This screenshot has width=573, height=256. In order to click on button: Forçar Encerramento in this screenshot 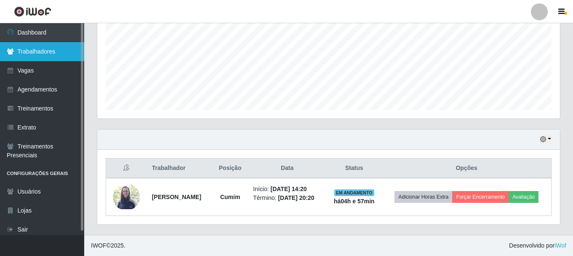, I will do `click(481, 197)`.